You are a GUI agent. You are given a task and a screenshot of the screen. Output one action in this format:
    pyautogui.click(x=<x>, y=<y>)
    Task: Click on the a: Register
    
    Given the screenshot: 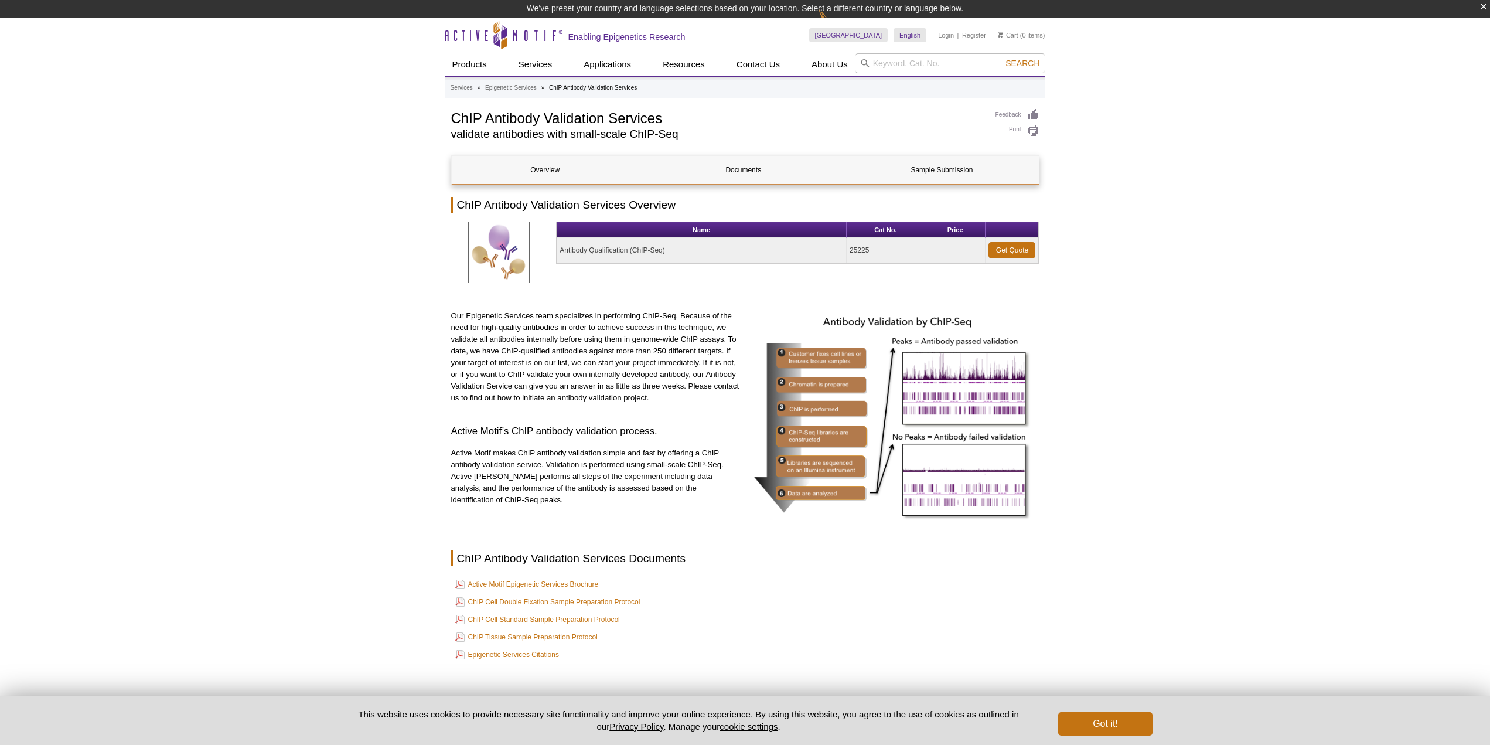 What is the action you would take?
    pyautogui.click(x=974, y=35)
    